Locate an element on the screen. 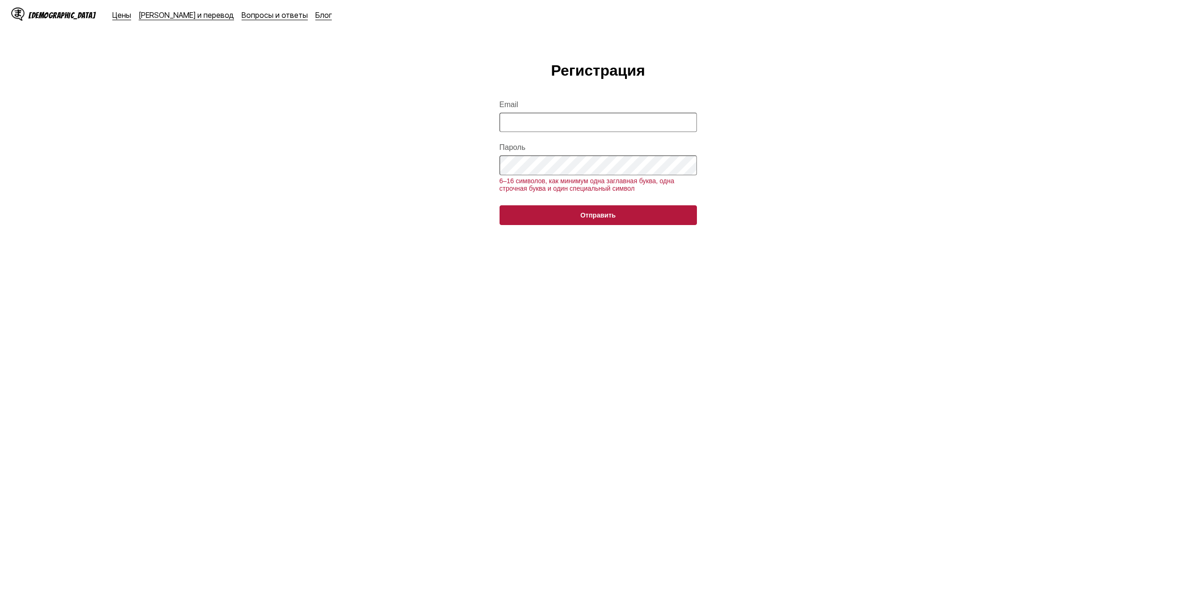 This screenshot has width=1196, height=607. a: Вопросы и ответы is located at coordinates (274, 15).